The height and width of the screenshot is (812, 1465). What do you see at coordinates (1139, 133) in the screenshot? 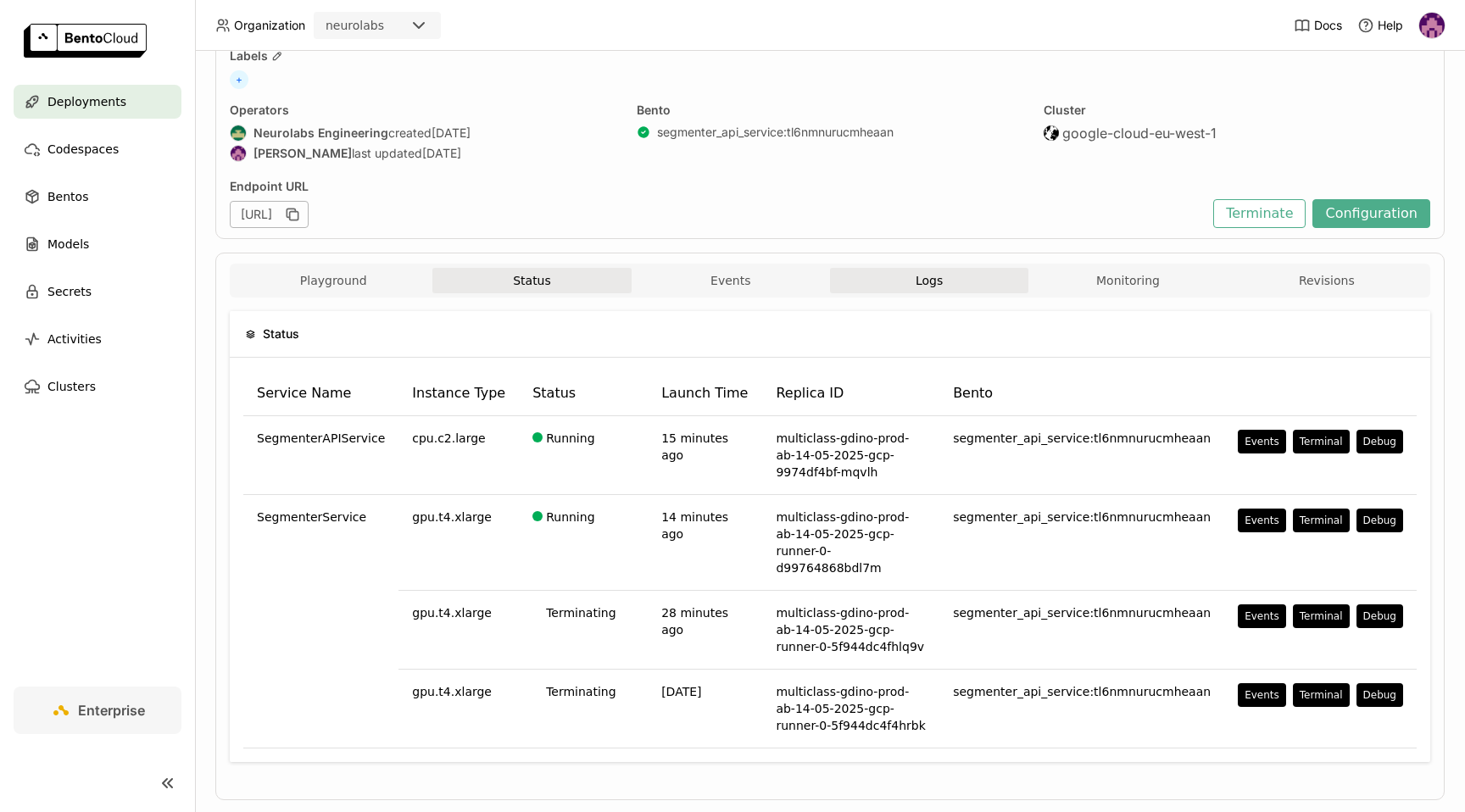
I see `span: google-cloud-eu-west-1` at bounding box center [1139, 133].